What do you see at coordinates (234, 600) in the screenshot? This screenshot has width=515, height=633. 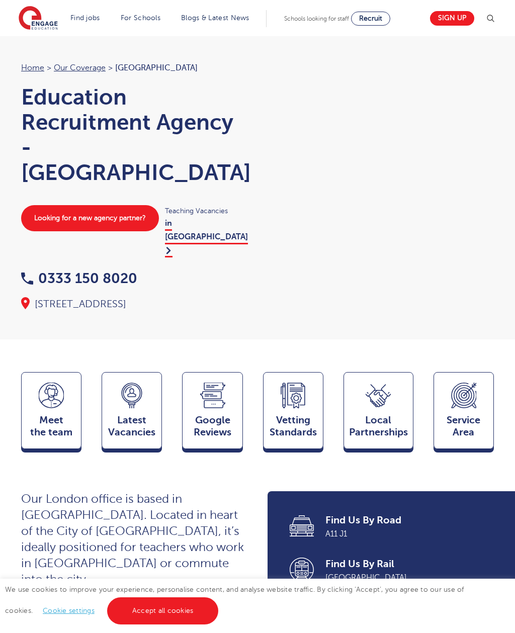 I see `span: We use cookies to improve your experience, personalise content, and analyse website traffic. By c...` at bounding box center [234, 600].